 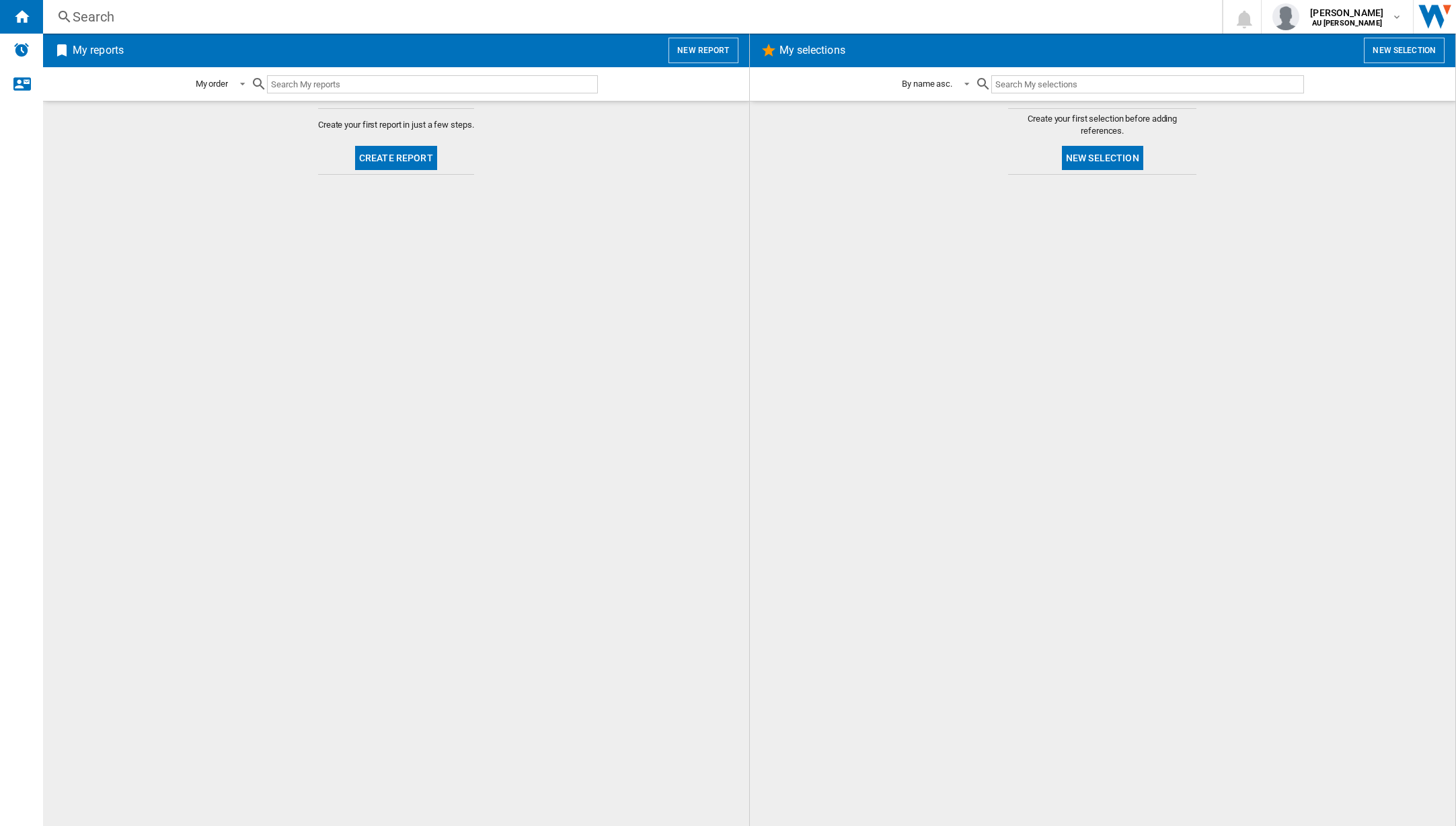 I want to click on input: Search My reports, so click(x=433, y=84).